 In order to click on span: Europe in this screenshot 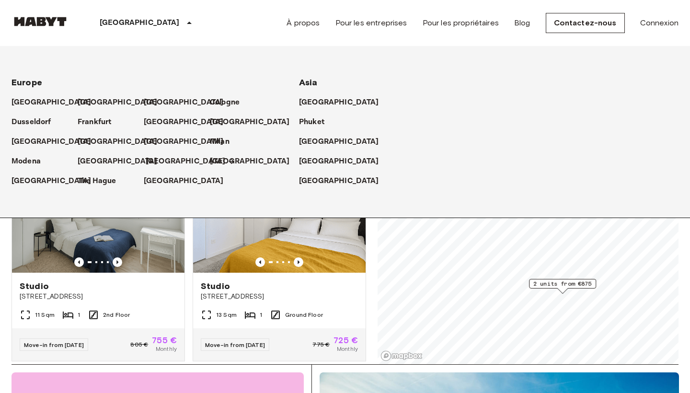, I will do `click(27, 82)`.